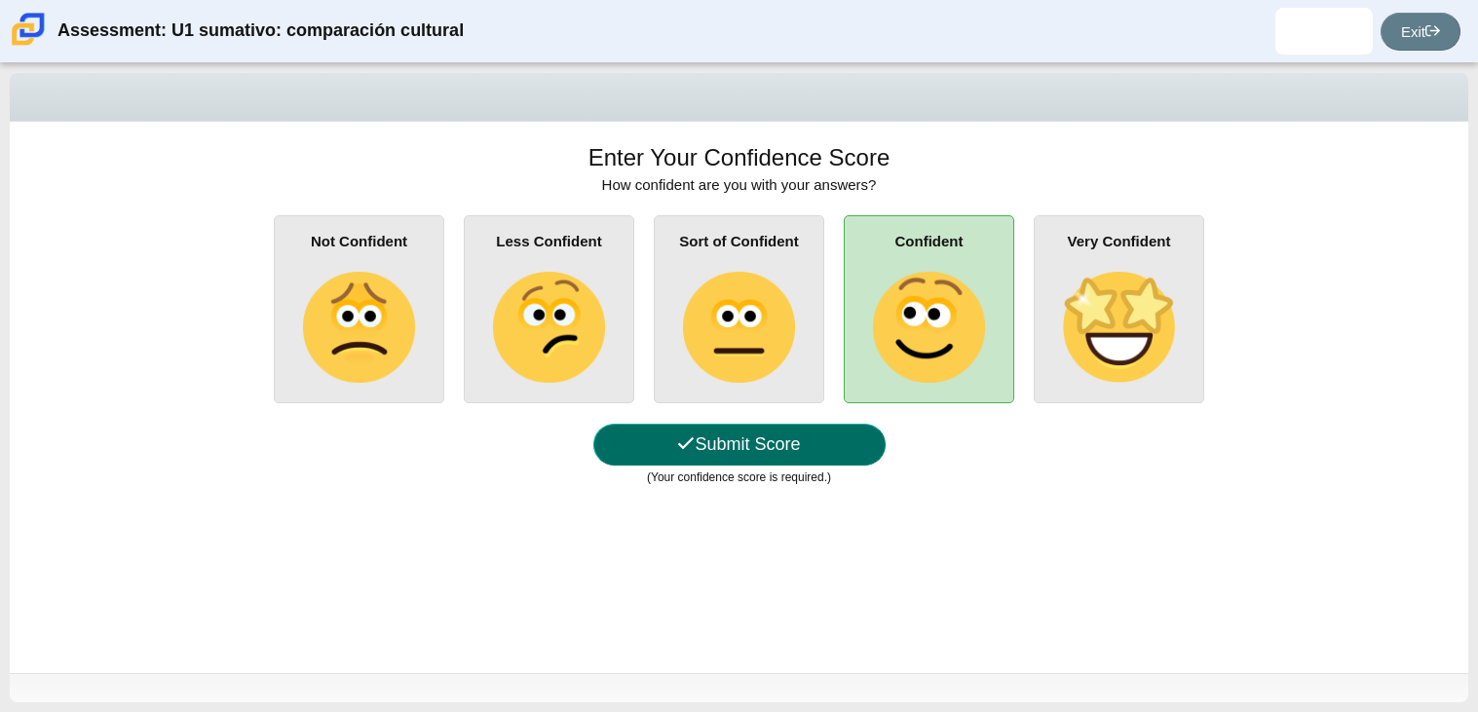  What do you see at coordinates (739, 477) in the screenshot?
I see `small: (Your confidence score is required.)` at bounding box center [739, 477].